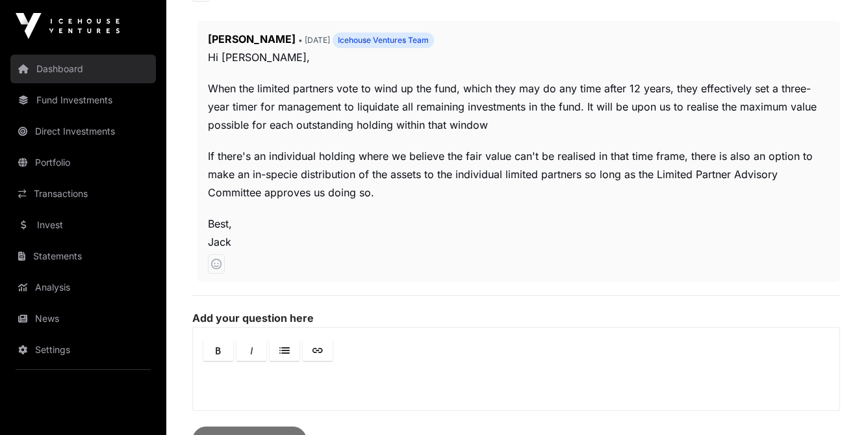 The image size is (866, 435). Describe the element at coordinates (519, 233) in the screenshot. I see `p: Best, Jack` at that location.